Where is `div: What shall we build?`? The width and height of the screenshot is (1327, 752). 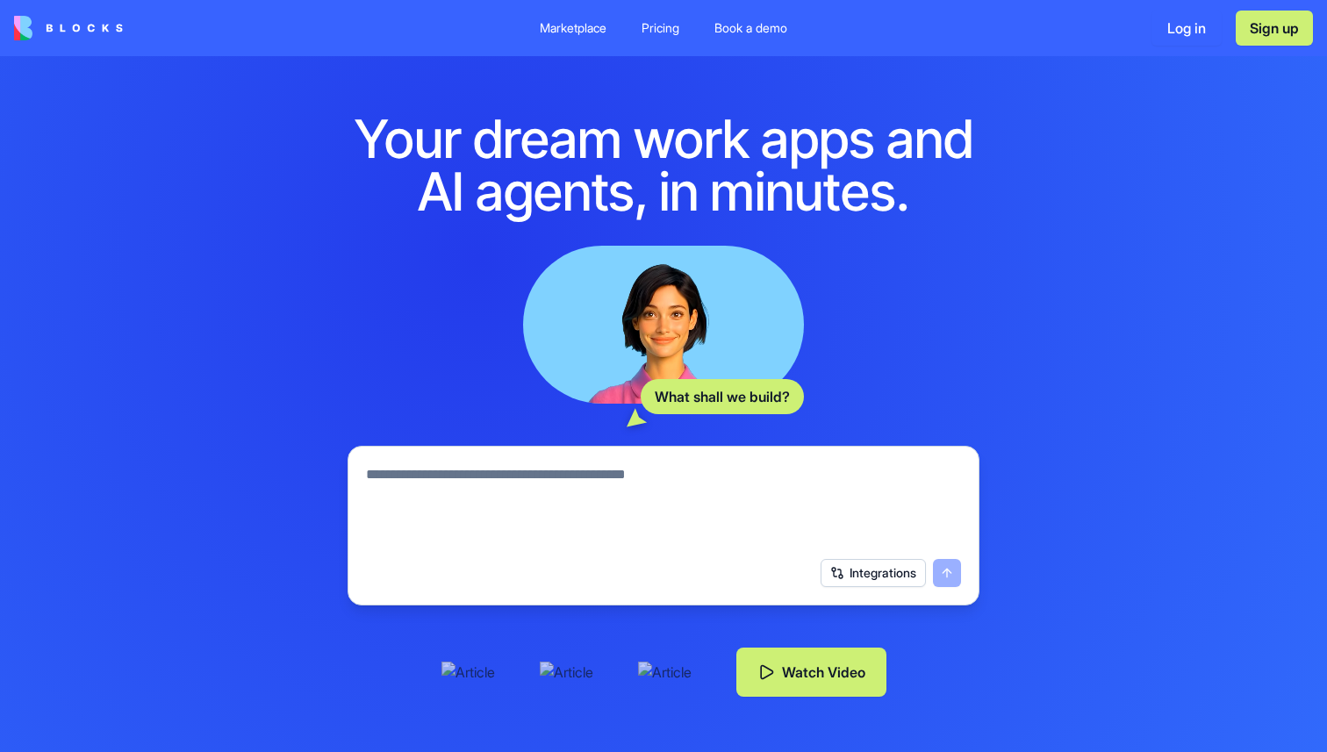
div: What shall we build? is located at coordinates (722, 397).